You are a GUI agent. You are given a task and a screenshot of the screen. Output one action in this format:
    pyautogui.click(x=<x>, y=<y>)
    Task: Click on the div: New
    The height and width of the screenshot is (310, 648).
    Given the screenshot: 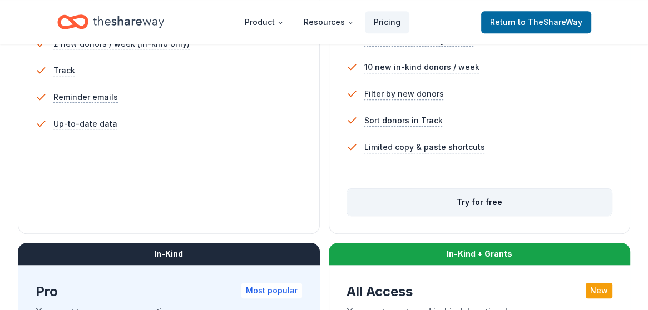 What is the action you would take?
    pyautogui.click(x=599, y=291)
    